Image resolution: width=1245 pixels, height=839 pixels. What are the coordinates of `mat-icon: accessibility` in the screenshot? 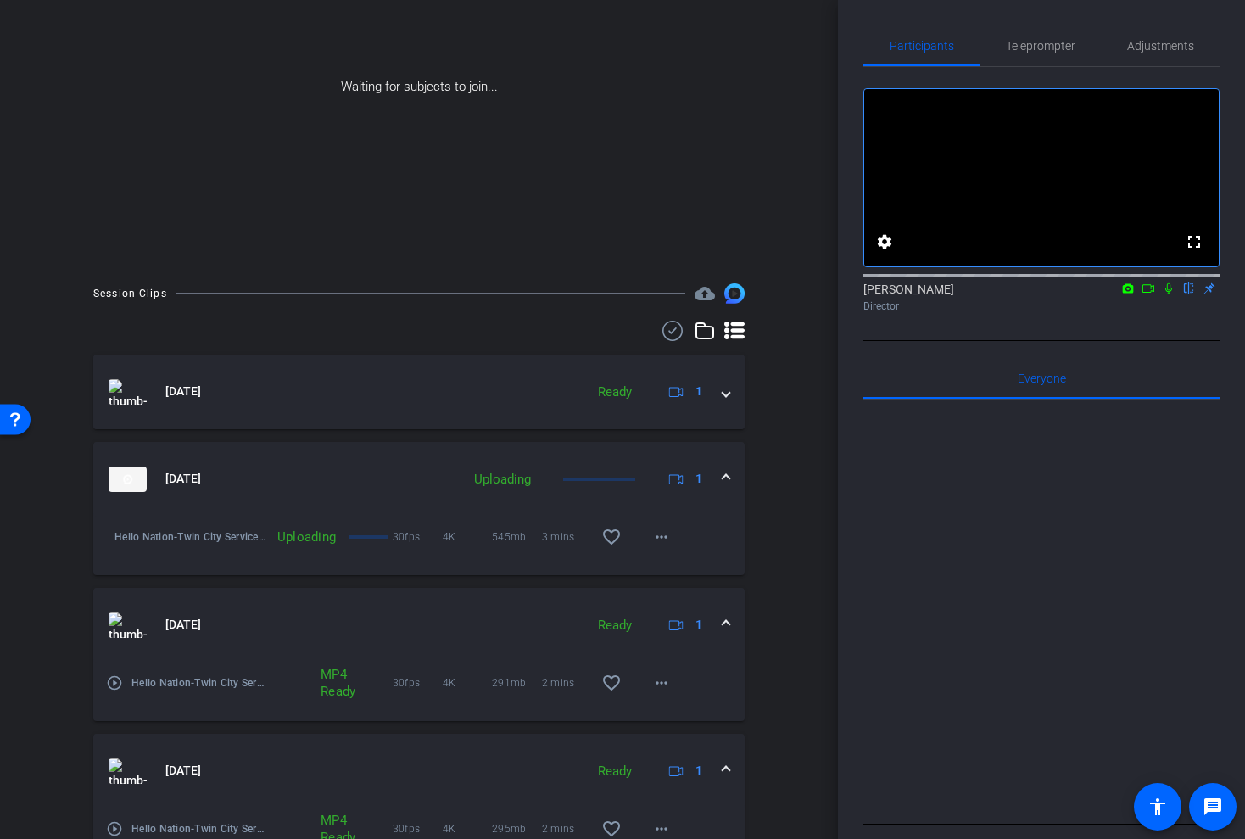 It's located at (1158, 807).